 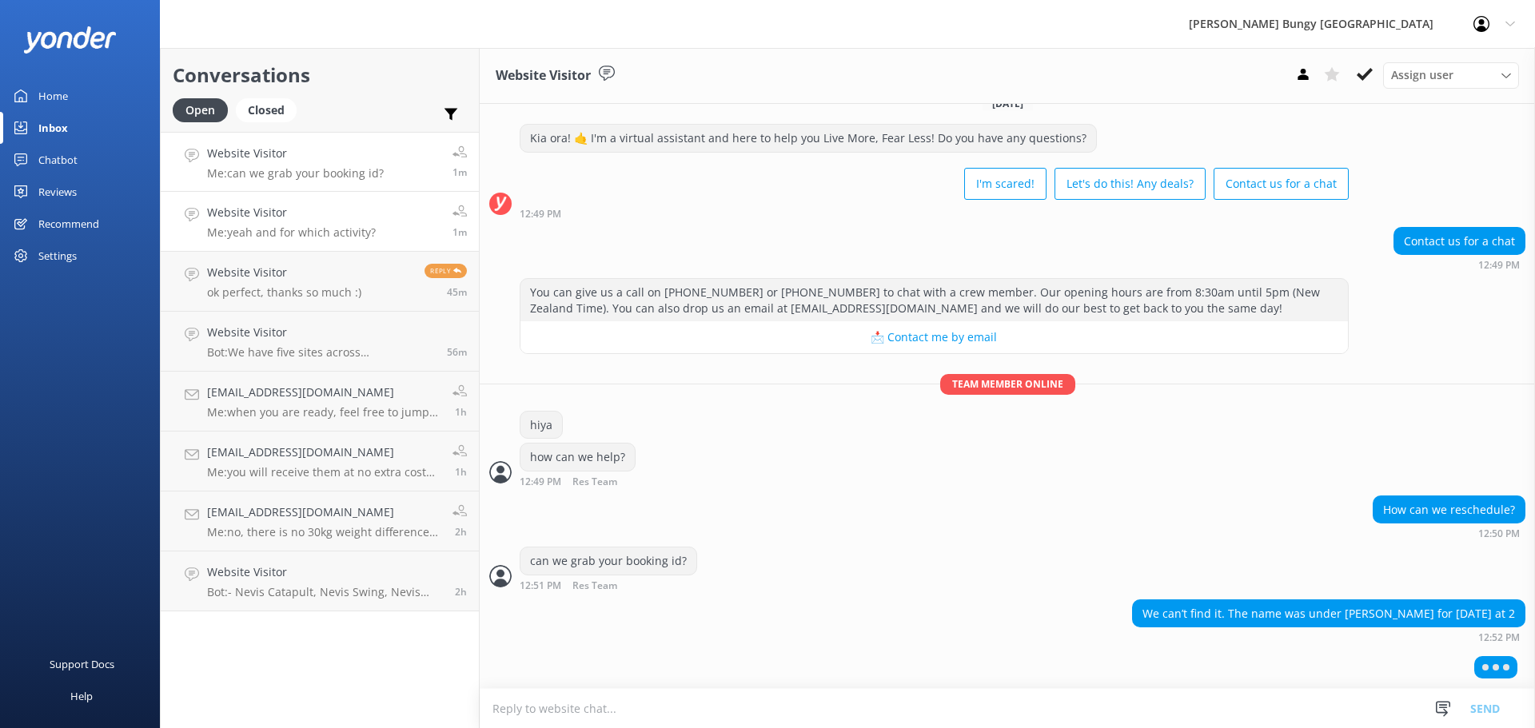 I want to click on div: 12:51pm 18-Aug-2025 (UTC +12:00) Pacific/Auckland, so click(x=608, y=585).